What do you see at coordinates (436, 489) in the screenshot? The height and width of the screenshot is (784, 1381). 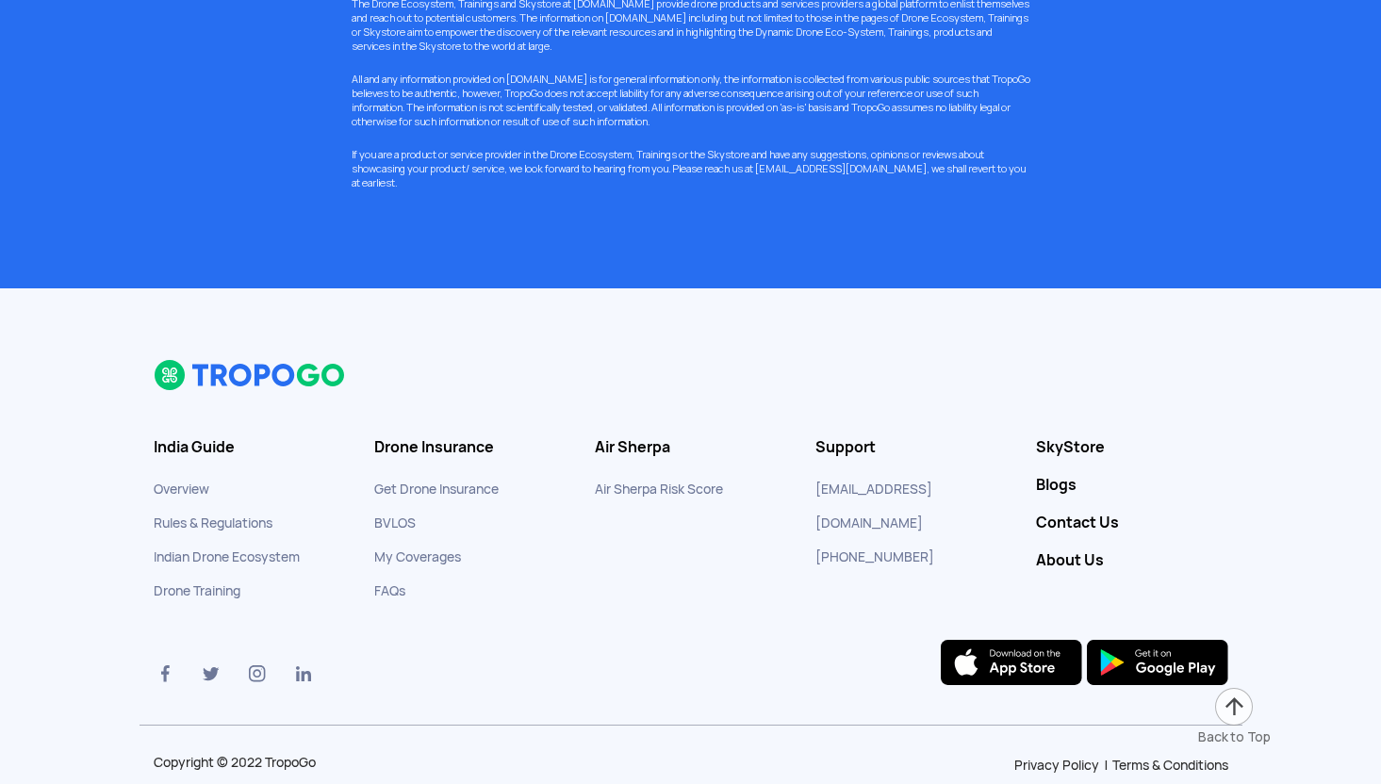 I see `a: Get Drone Insurance` at bounding box center [436, 489].